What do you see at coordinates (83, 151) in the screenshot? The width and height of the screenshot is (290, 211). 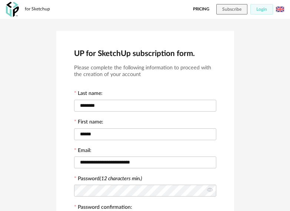 I see `label: Email:` at bounding box center [83, 151].